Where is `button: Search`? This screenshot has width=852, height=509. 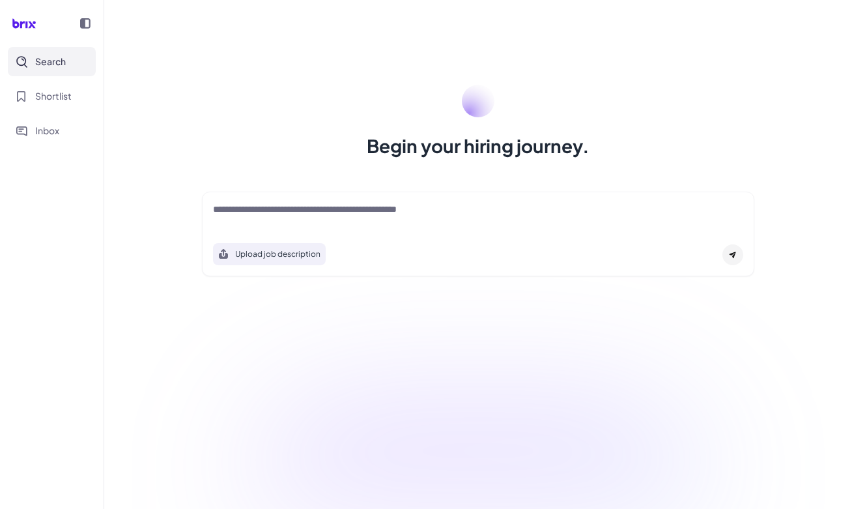
button: Search is located at coordinates (51, 61).